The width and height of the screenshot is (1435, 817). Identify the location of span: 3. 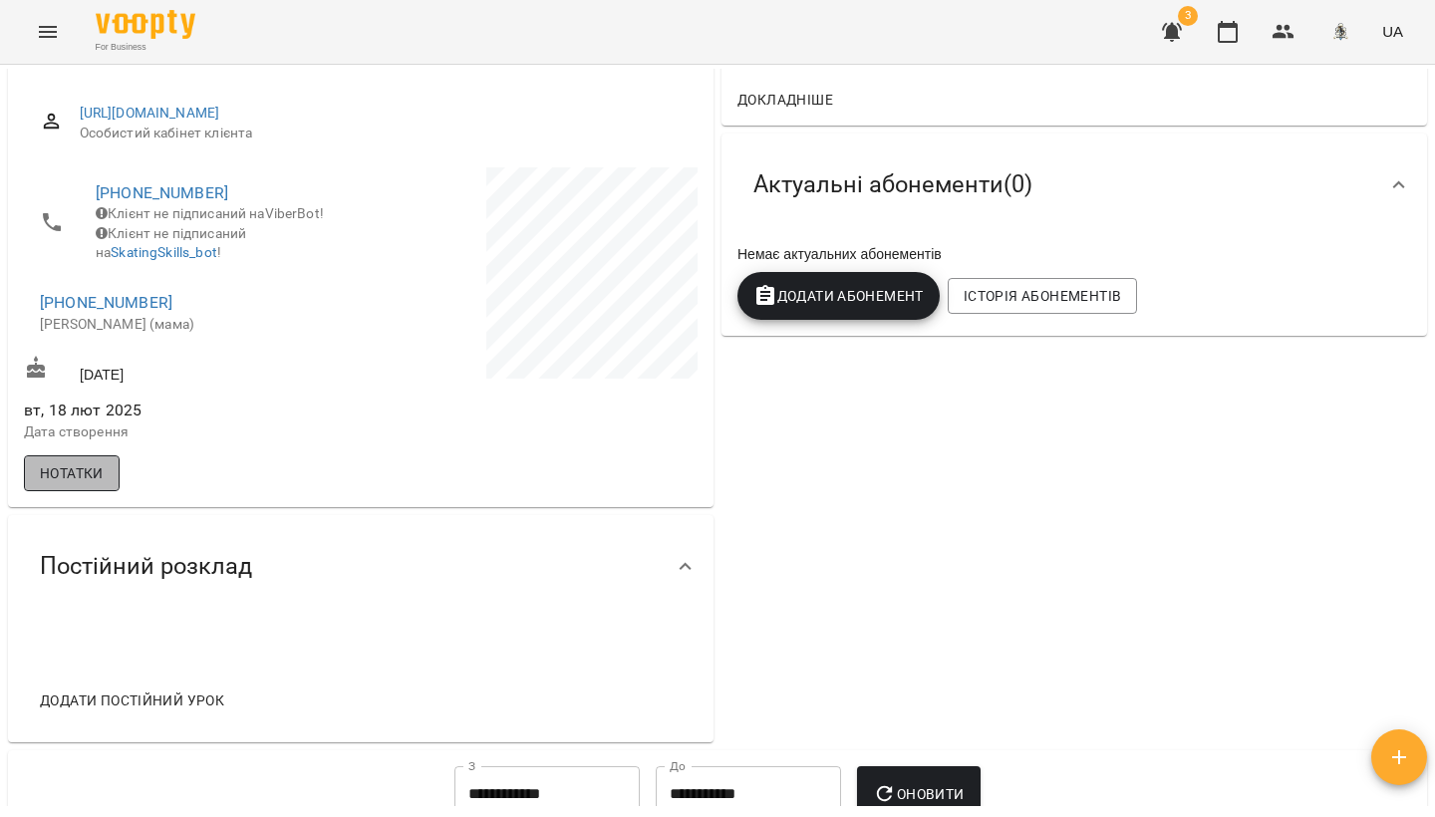
(1188, 16).